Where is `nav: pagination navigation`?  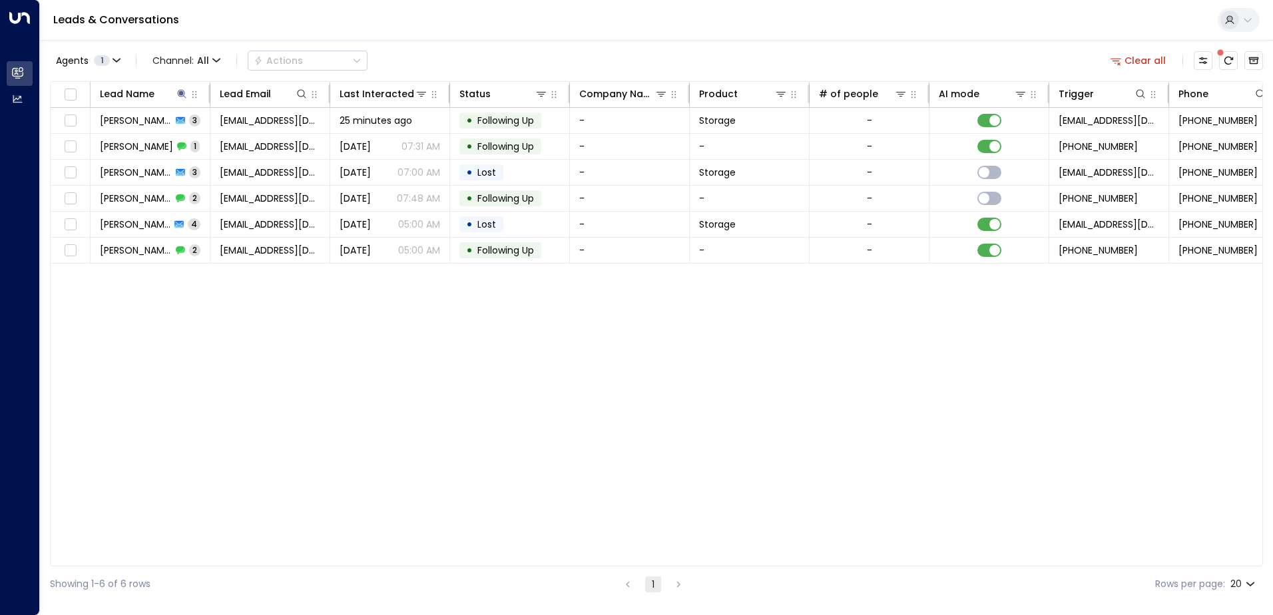 nav: pagination navigation is located at coordinates (653, 584).